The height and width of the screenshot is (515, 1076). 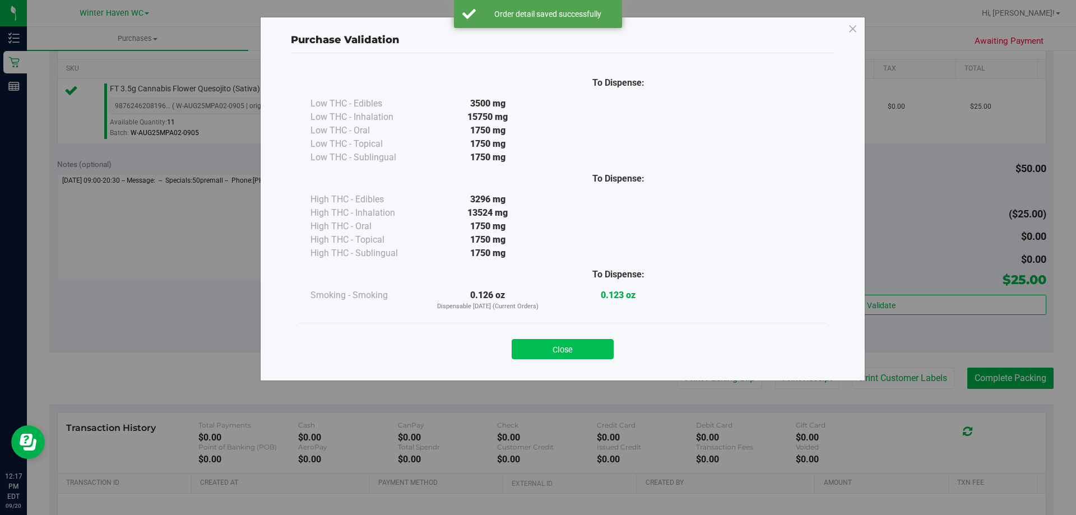 What do you see at coordinates (548, 14) in the screenshot?
I see `div: Order detail saved successfully` at bounding box center [548, 14].